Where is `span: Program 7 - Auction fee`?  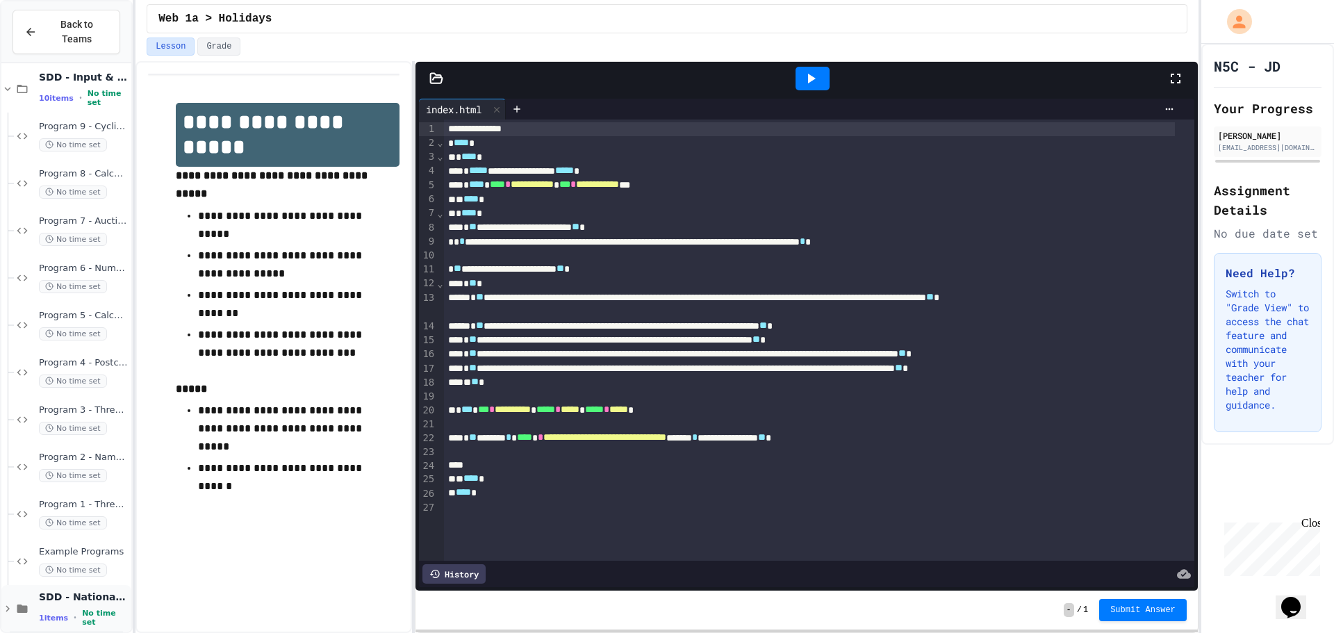
span: Program 7 - Auction fee is located at coordinates (83, 221).